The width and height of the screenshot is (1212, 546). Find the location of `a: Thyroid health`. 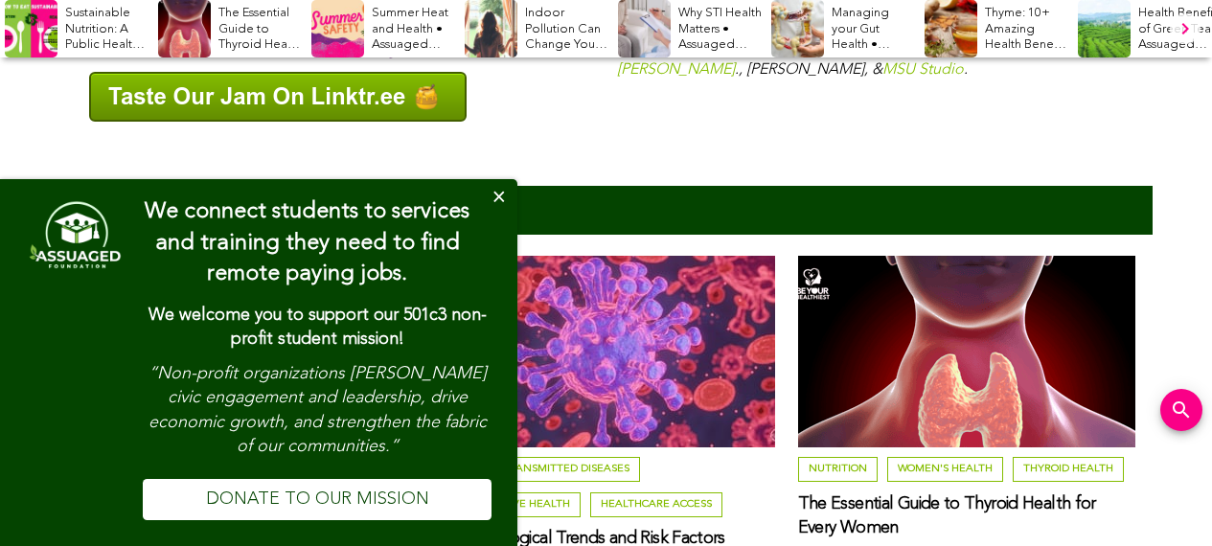

a: Thyroid health is located at coordinates (1068, 470).